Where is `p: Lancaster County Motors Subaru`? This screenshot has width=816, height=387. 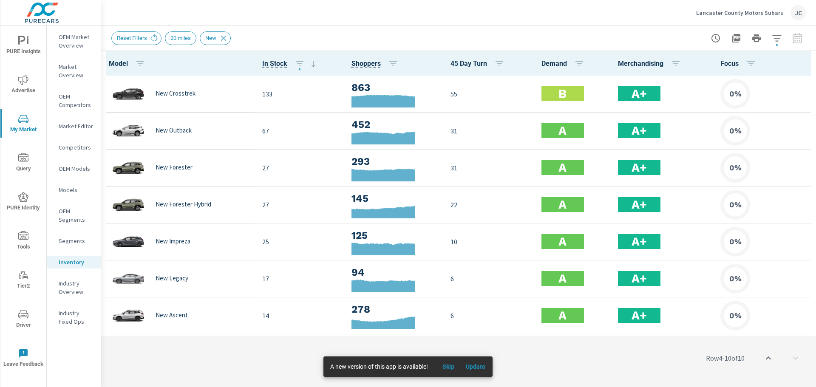
p: Lancaster County Motors Subaru is located at coordinates (739, 13).